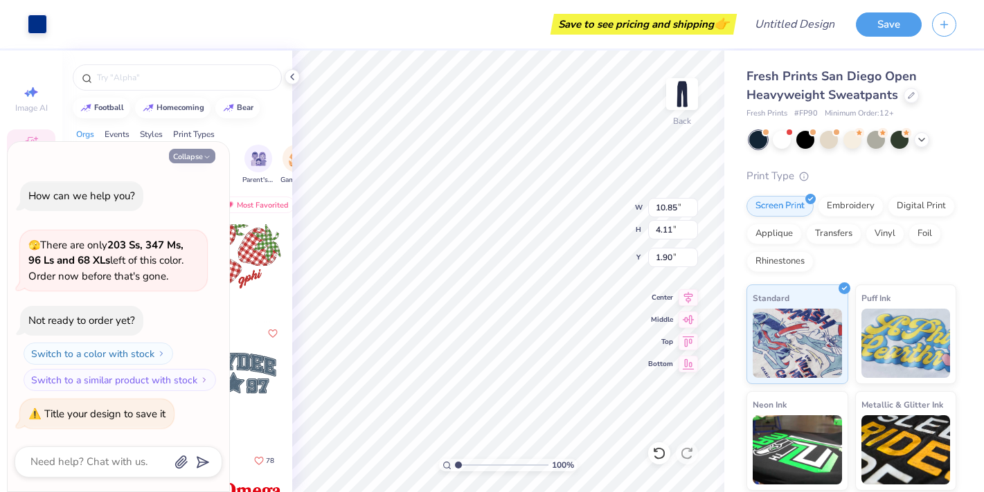 This screenshot has height=492, width=984. I want to click on span: Image AI, so click(31, 108).